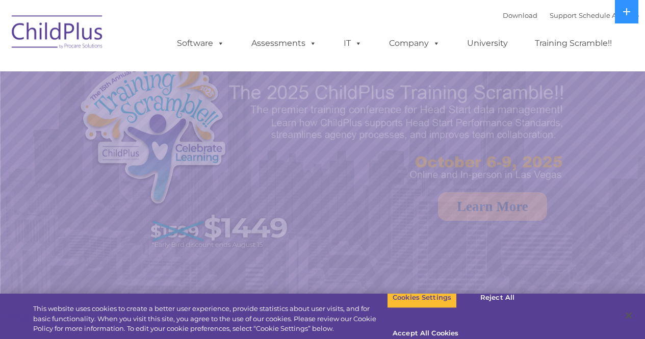 The height and width of the screenshot is (339, 645). Describe the element at coordinates (520, 15) in the screenshot. I see `a: Download` at that location.